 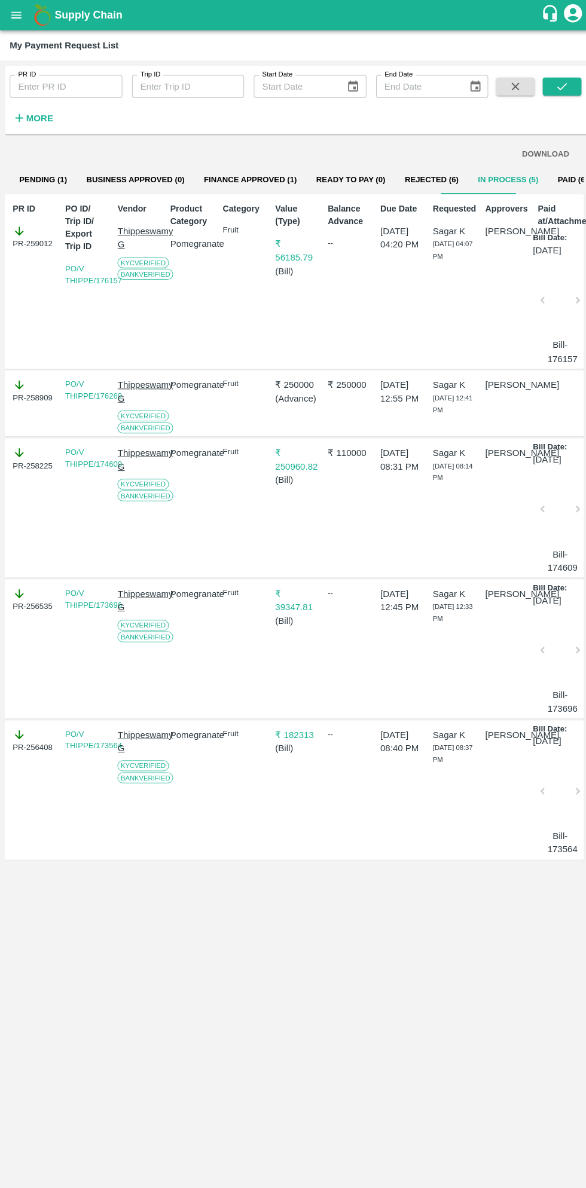 What do you see at coordinates (85, 225) in the screenshot?
I see `p: PO ID/ Trip ID/ Export Trip ID` at bounding box center [85, 225].